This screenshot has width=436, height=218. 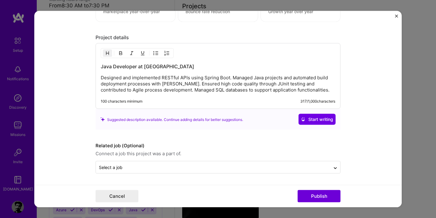 I want to click on button: Cancel, so click(x=117, y=196).